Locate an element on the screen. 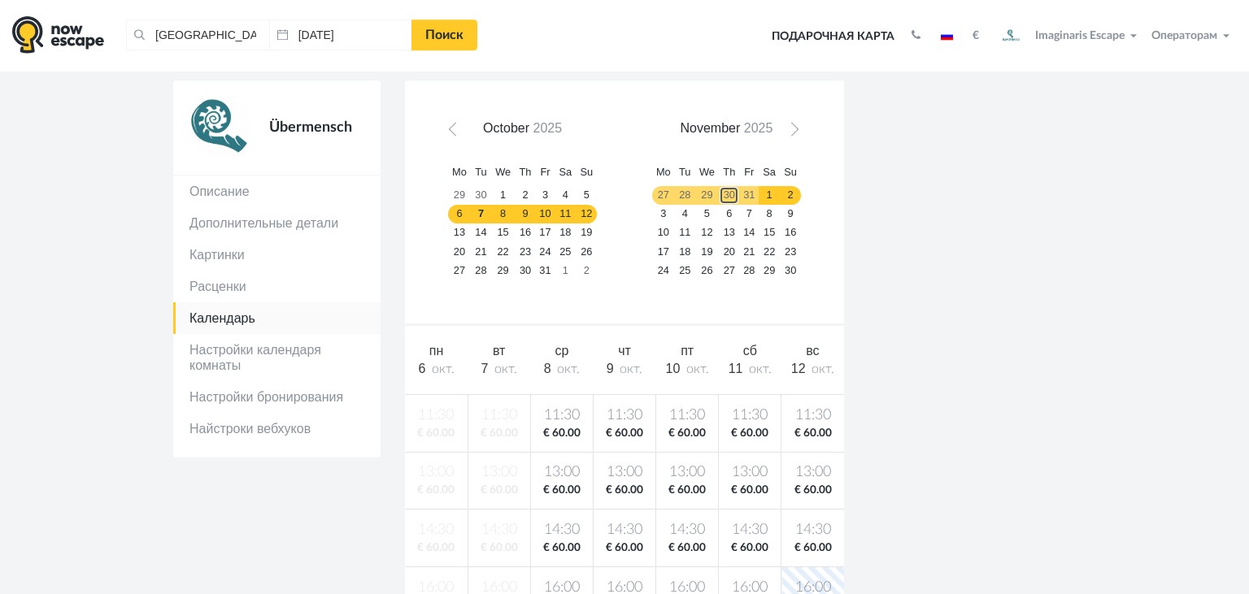 This screenshot has height=594, width=1249. a: 10 is located at coordinates (663, 232).